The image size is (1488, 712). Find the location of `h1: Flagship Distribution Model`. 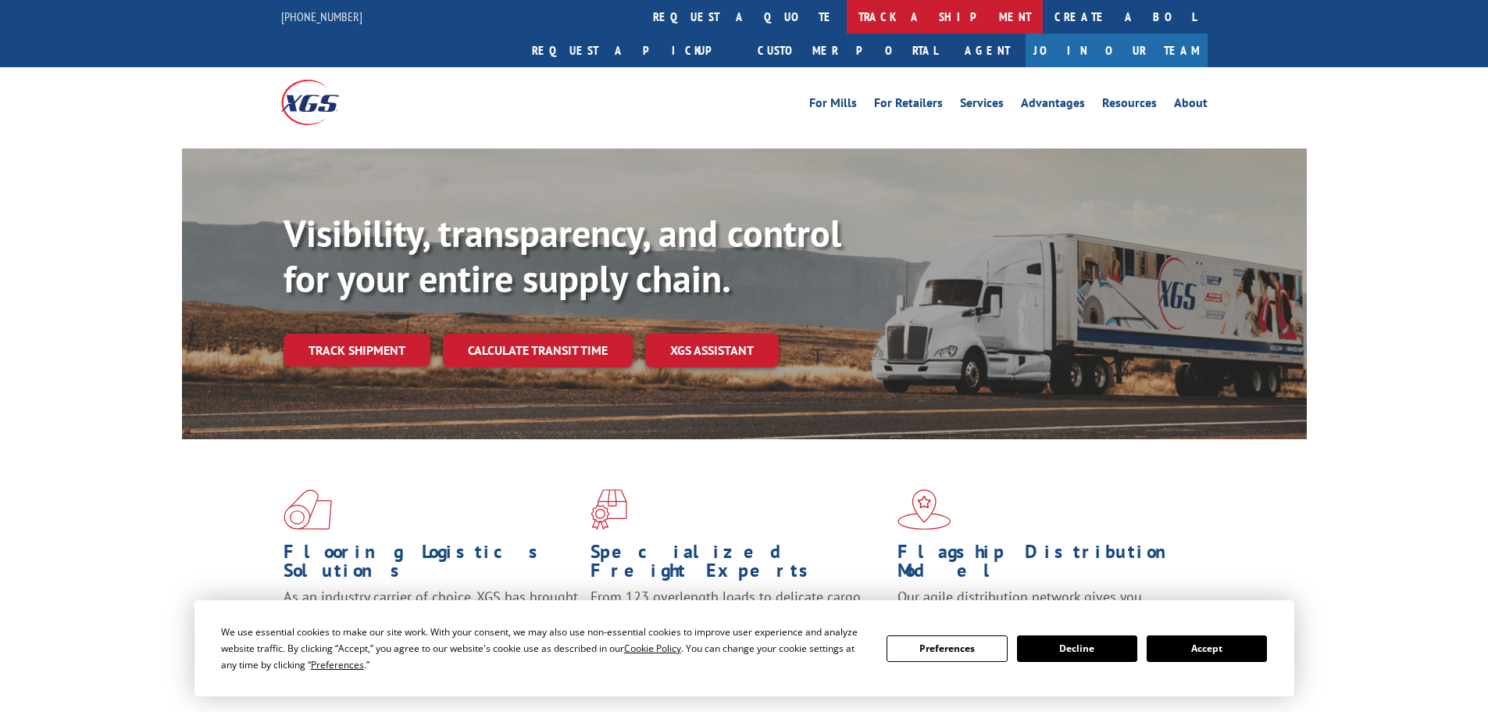

h1: Flagship Distribution Model is located at coordinates (1045, 565).